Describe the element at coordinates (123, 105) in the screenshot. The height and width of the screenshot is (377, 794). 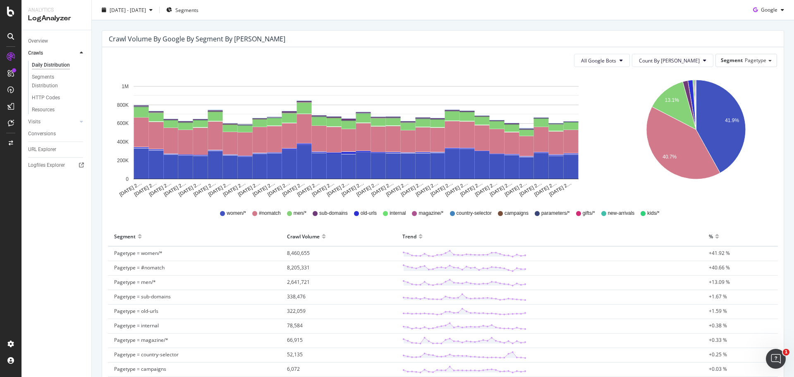
I see `text: 800K` at that location.